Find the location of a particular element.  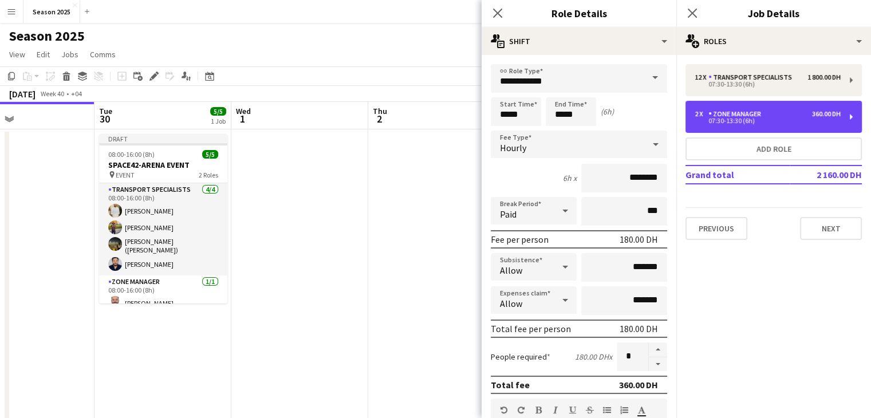

button: Text Color is located at coordinates (642, 410).